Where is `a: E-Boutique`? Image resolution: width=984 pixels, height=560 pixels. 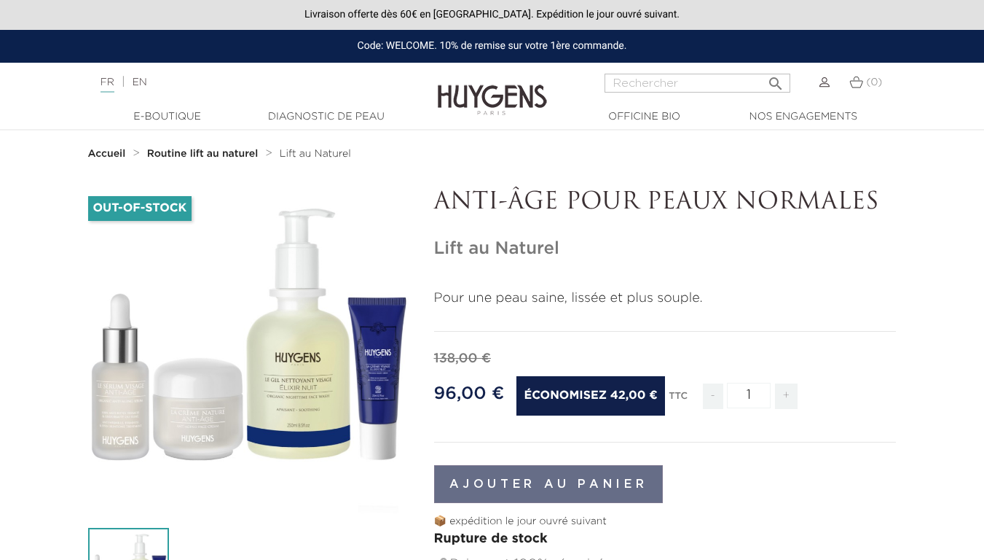
a: E-Boutique is located at coordinates (168, 117).